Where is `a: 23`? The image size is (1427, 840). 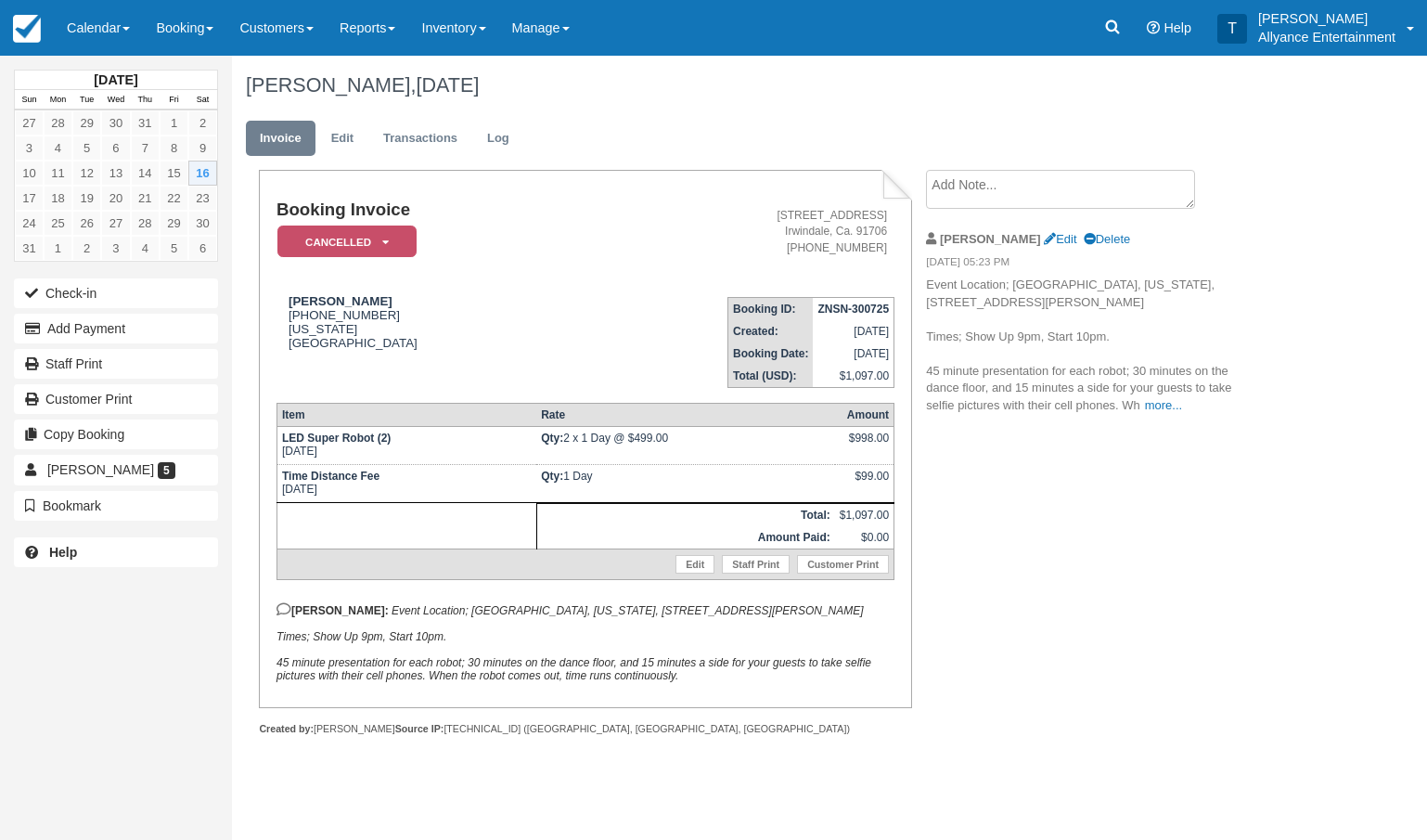
a: 23 is located at coordinates (202, 198).